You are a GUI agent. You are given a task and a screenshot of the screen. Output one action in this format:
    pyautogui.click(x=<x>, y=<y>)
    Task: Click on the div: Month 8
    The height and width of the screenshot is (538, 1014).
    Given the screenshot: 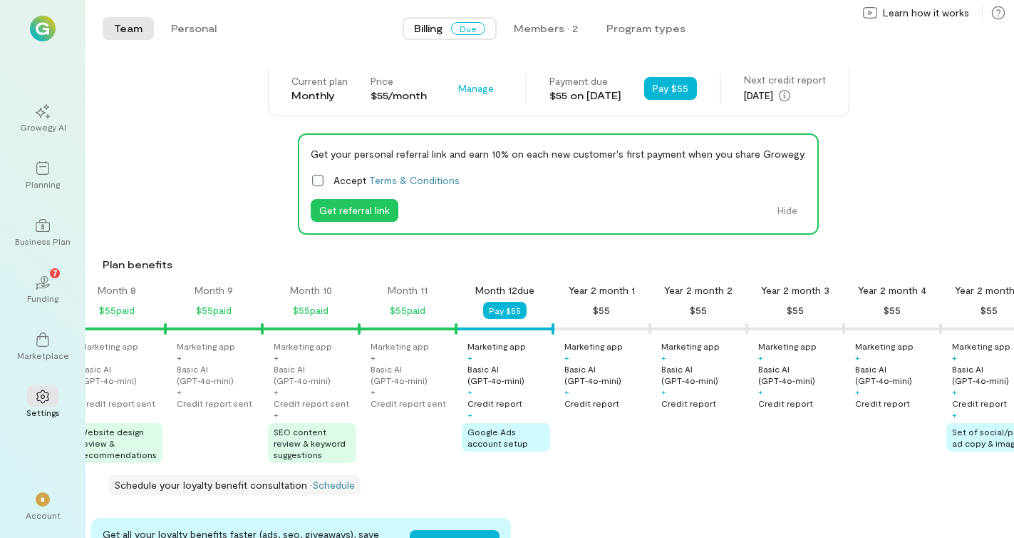 What is the action you would take?
    pyautogui.click(x=117, y=290)
    